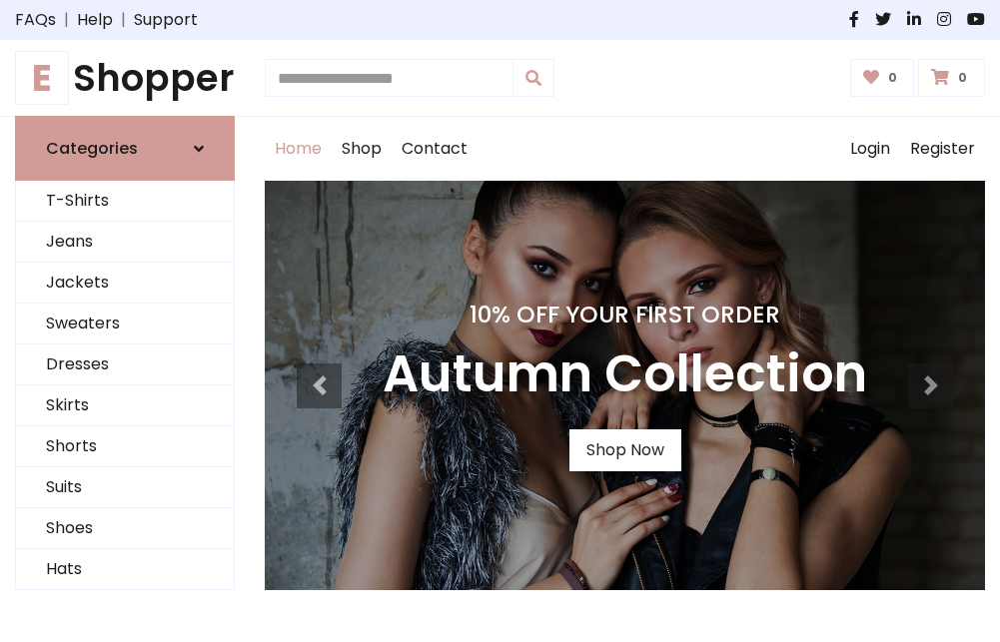 The width and height of the screenshot is (1000, 642). Describe the element at coordinates (125, 201) in the screenshot. I see `a: T-Shirts` at that location.